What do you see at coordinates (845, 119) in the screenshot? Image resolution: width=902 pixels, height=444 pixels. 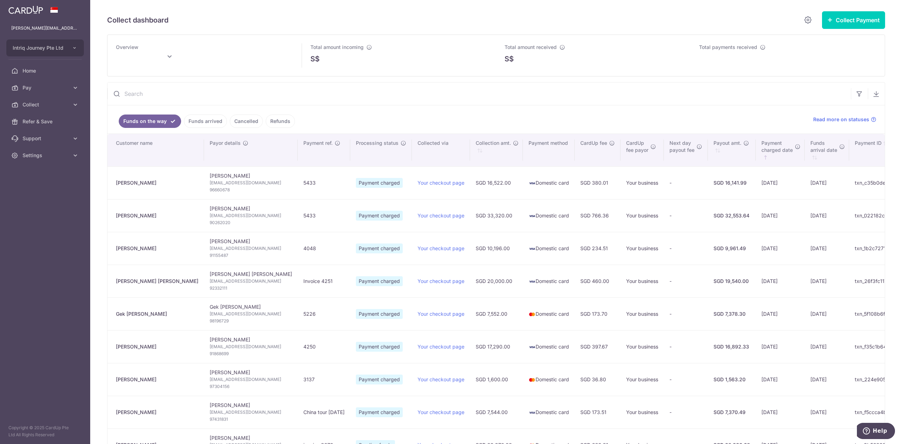 I see `a: Read more on statuses` at bounding box center [845, 119].